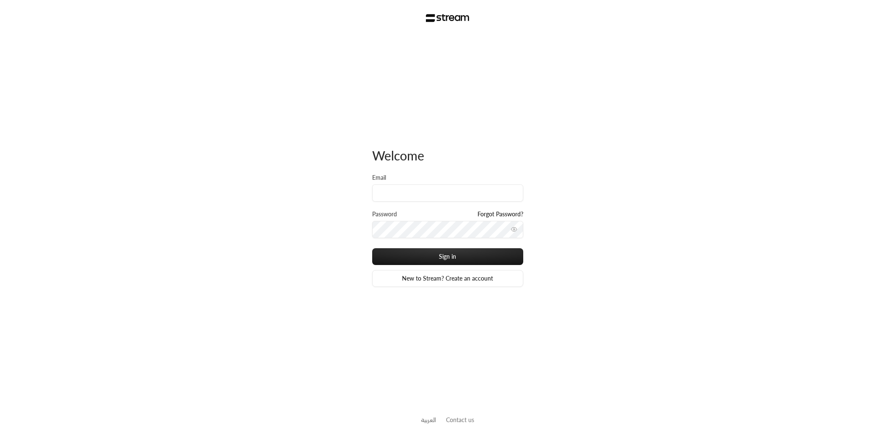 Image resolution: width=895 pixels, height=441 pixels. I want to click on button: toggle password visibility, so click(514, 229).